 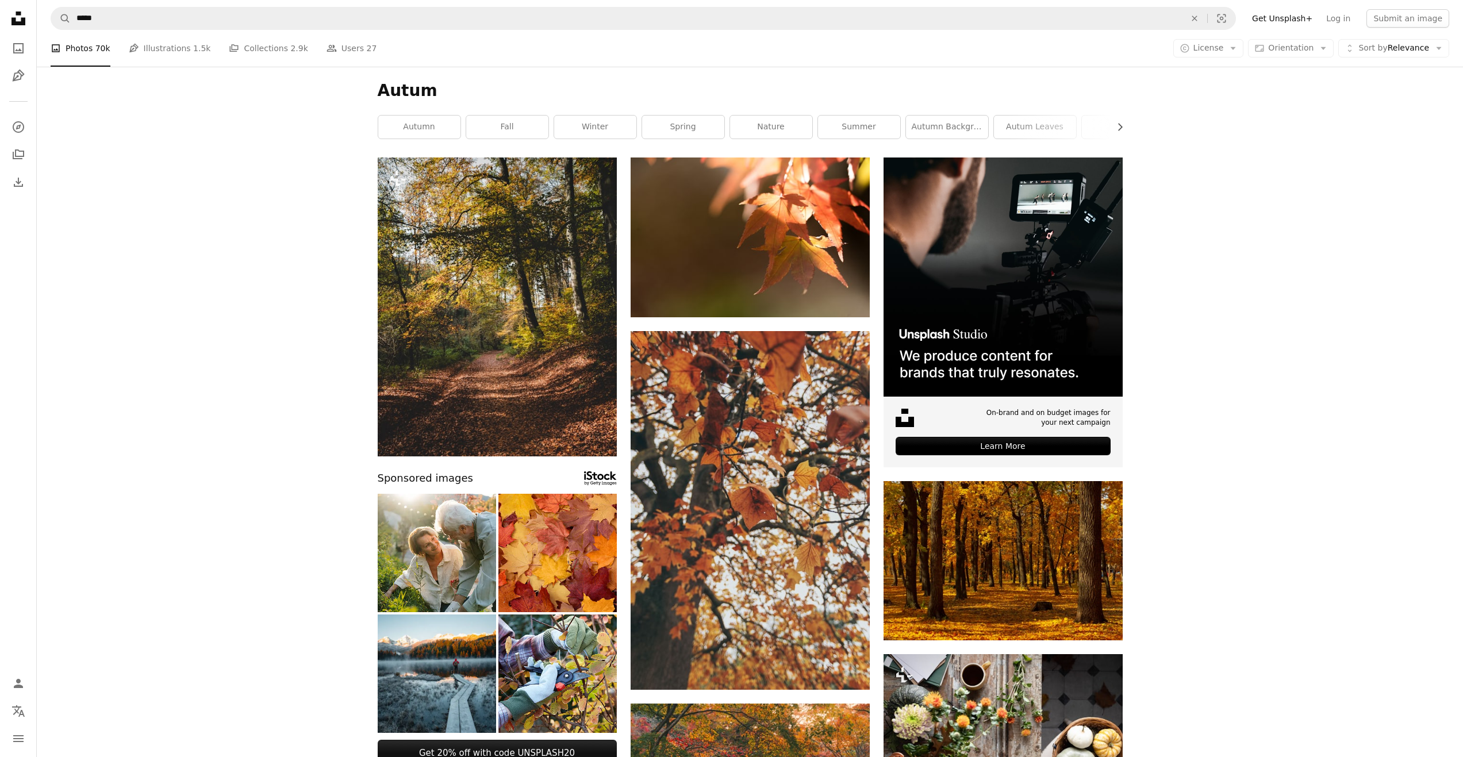 What do you see at coordinates (1003, 734) in the screenshot?
I see `a: a basket filled with lots of different types of pumpkins` at bounding box center [1003, 734].